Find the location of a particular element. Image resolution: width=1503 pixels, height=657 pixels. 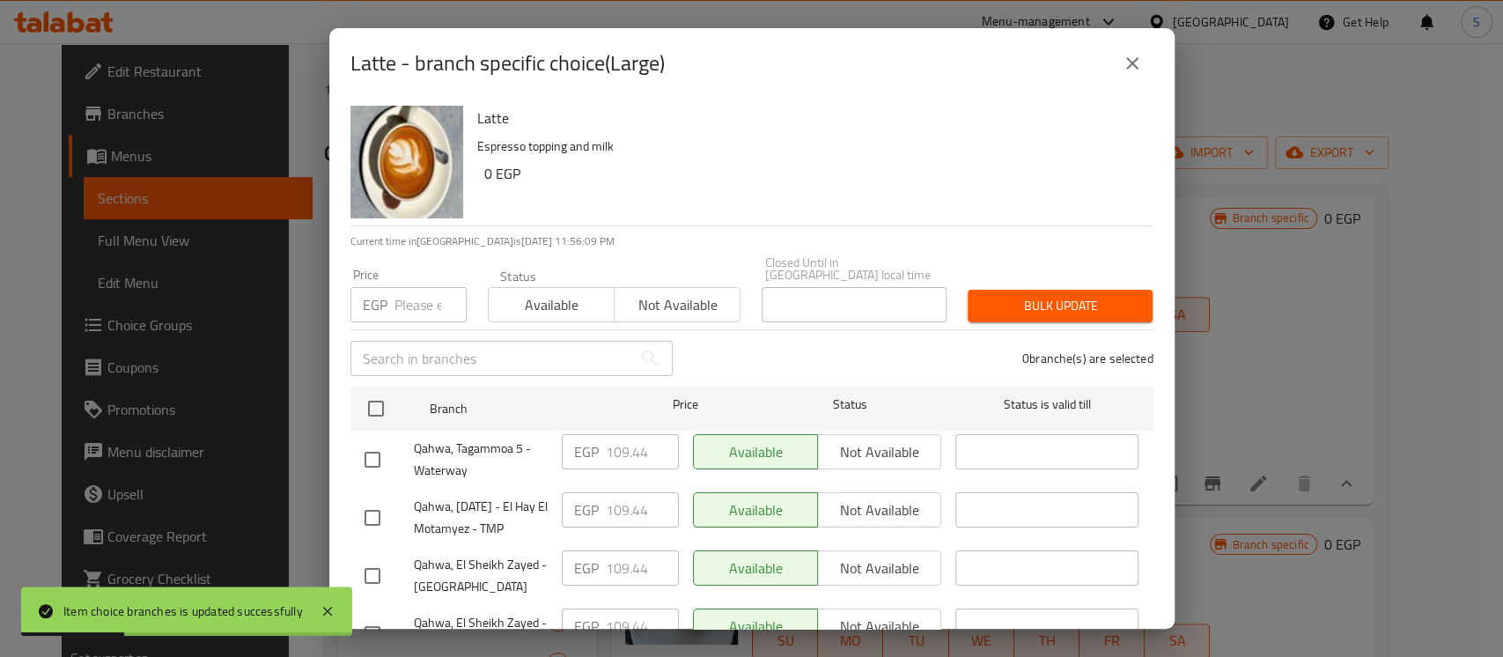

img: Latte is located at coordinates (407, 162).